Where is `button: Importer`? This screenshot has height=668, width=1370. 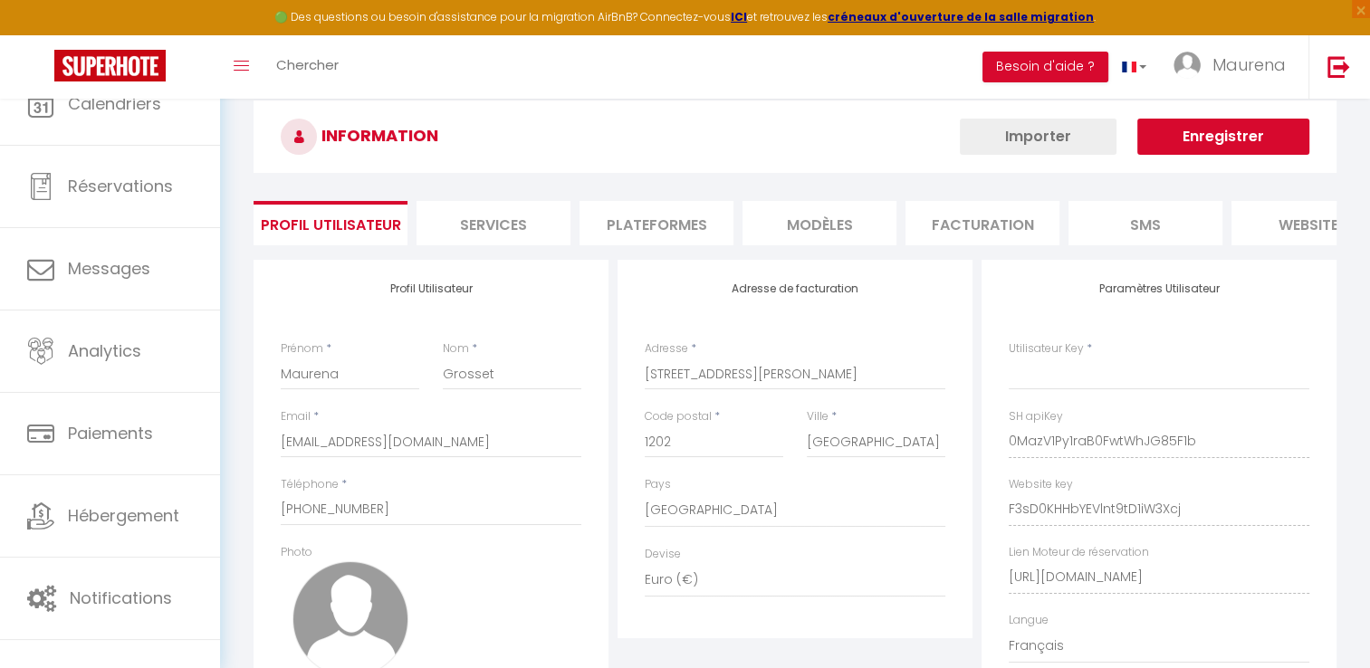 button: Importer is located at coordinates (1037, 137).